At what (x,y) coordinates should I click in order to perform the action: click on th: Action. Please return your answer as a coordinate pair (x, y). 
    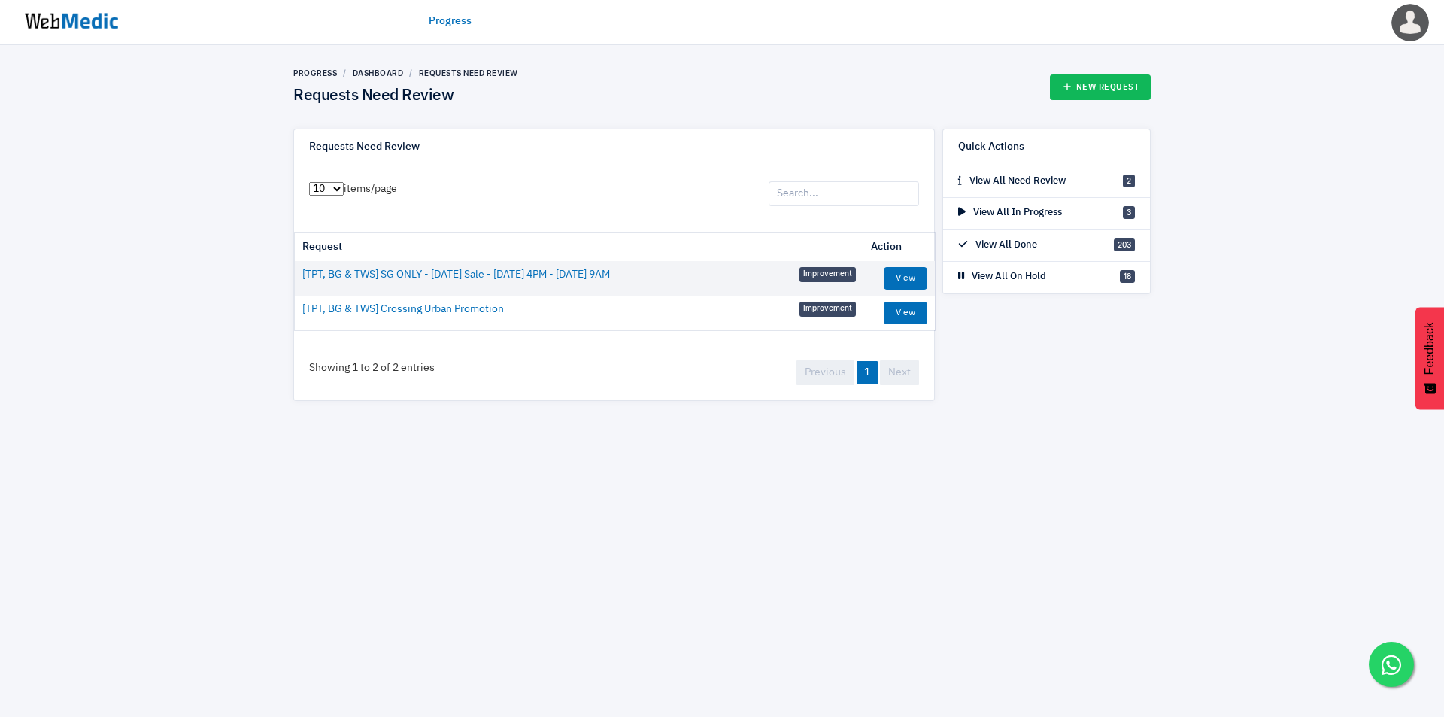
    Looking at the image, I should click on (899, 247).